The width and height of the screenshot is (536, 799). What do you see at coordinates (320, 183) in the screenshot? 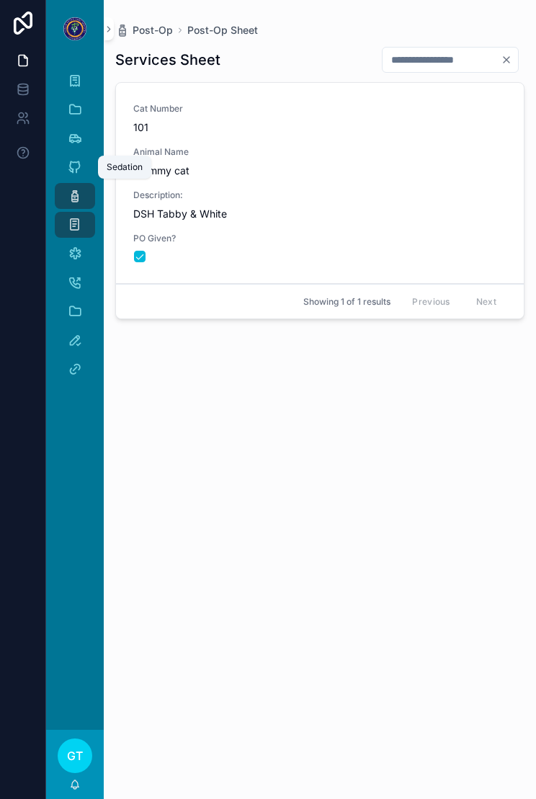
I see `a: Cat Number101Animal NameMommy catDescription:DSH Tabby & WhitePO Given?` at bounding box center [320, 183].